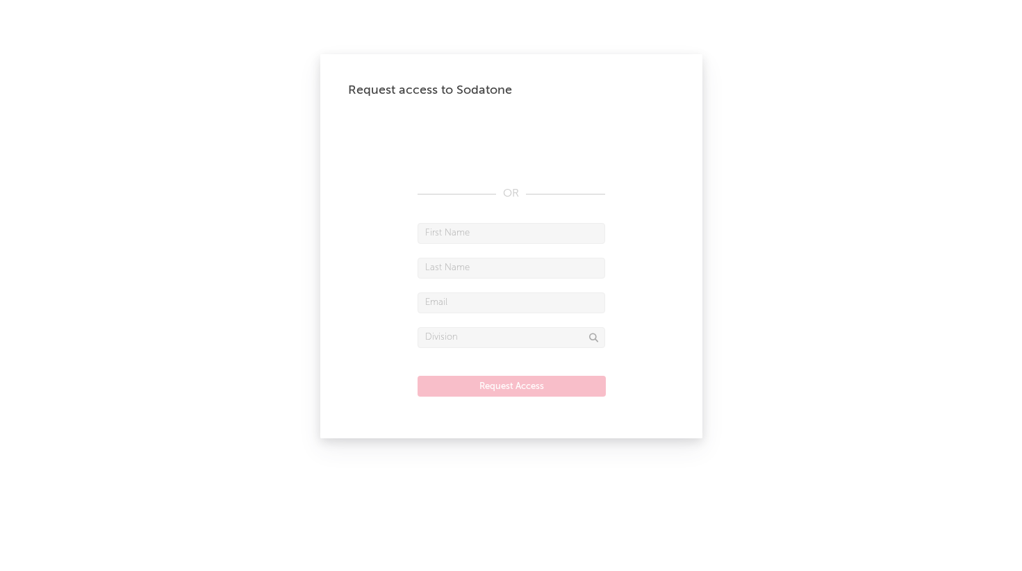 The height and width of the screenshot is (571, 1022). What do you see at coordinates (512, 194) in the screenshot?
I see `div: OR` at bounding box center [512, 194].